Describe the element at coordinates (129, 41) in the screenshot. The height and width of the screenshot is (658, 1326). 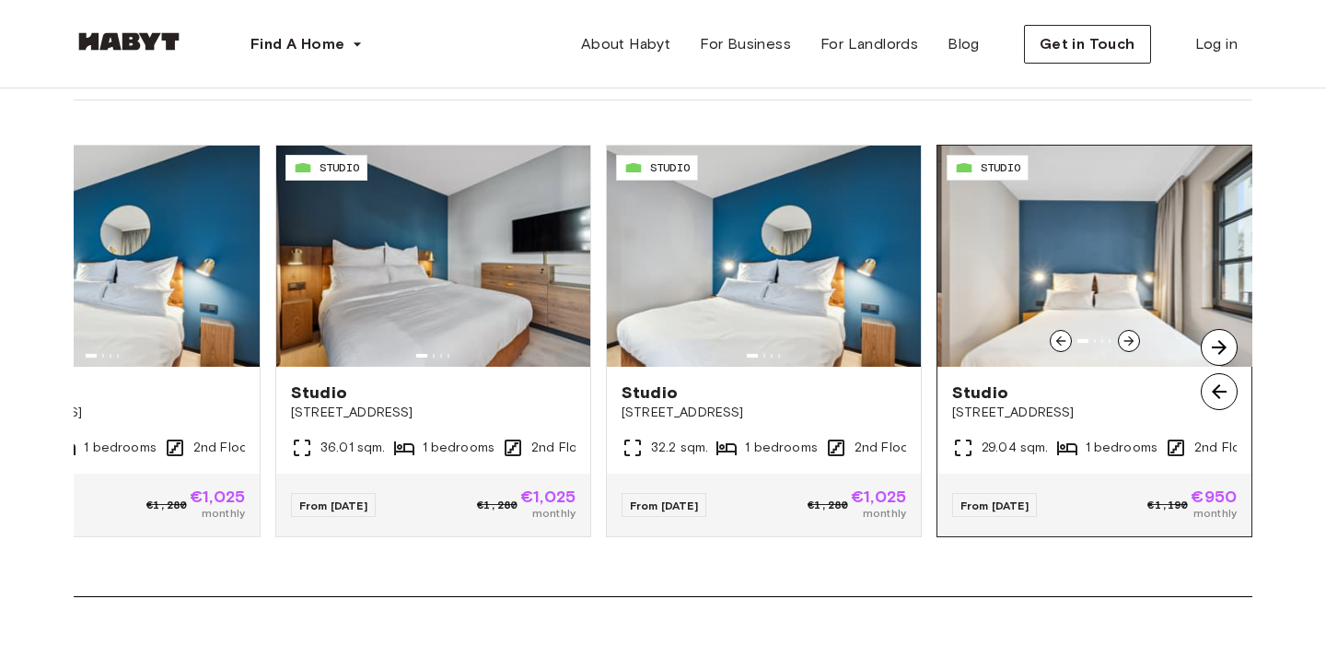
I see `img: Habyt` at that location.